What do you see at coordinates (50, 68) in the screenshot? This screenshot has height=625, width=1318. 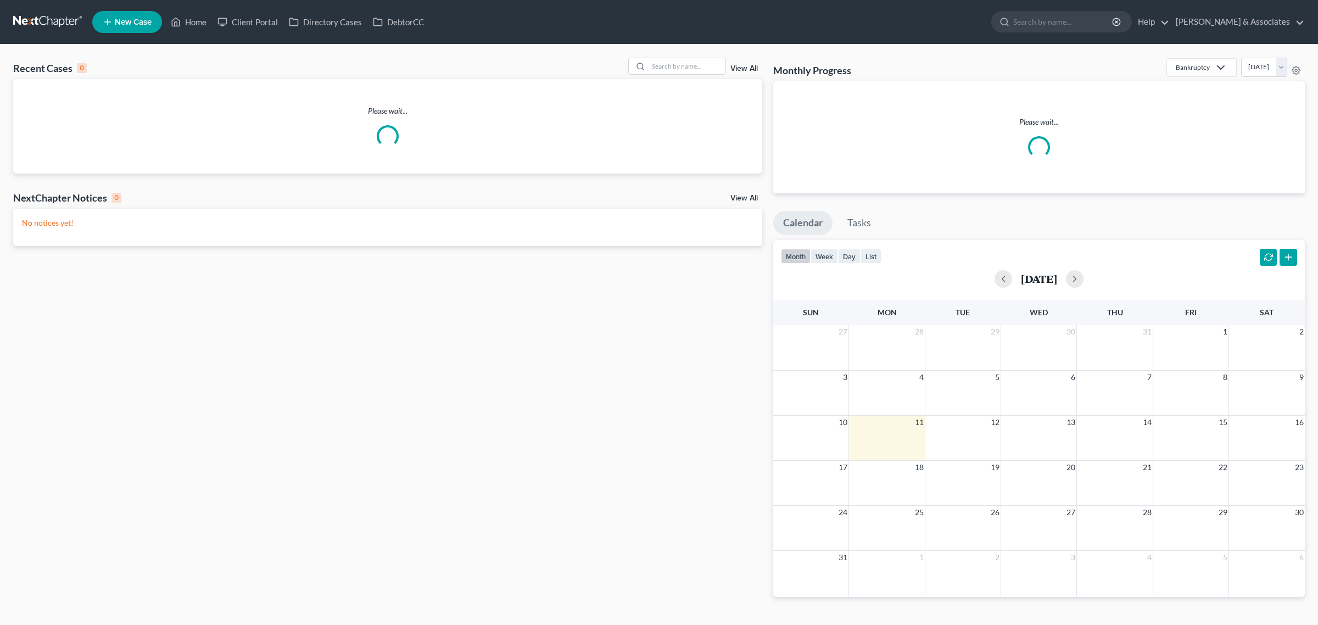 I see `div: Recent Cases` at bounding box center [50, 68].